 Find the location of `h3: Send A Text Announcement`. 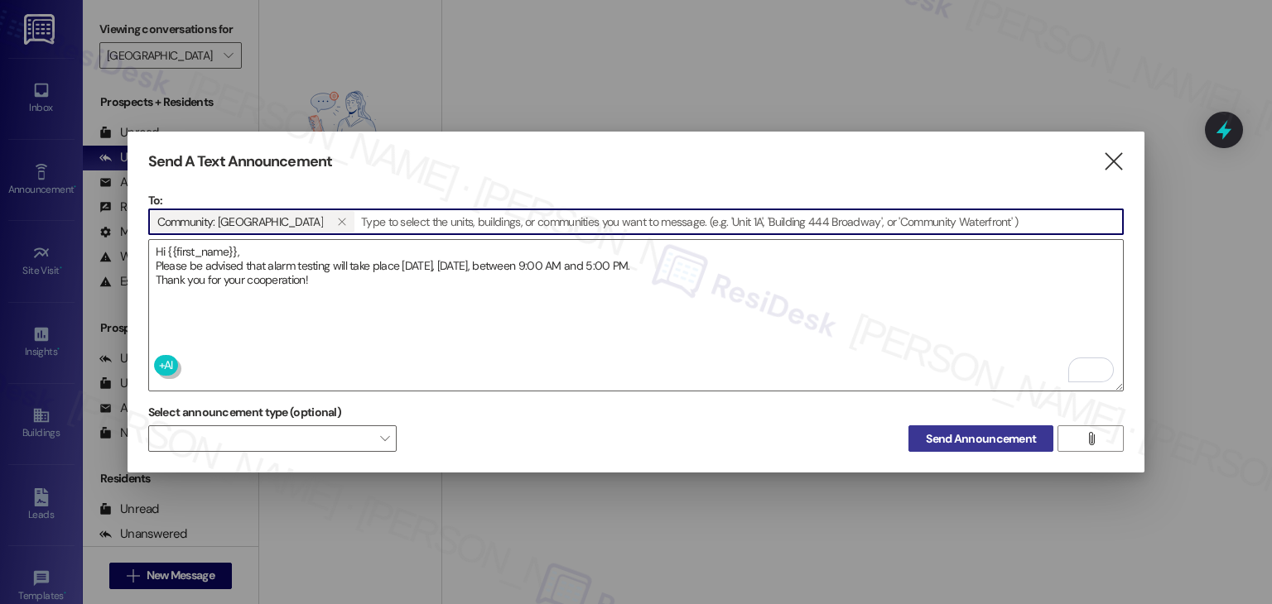

h3: Send A Text Announcement is located at coordinates (240, 161).